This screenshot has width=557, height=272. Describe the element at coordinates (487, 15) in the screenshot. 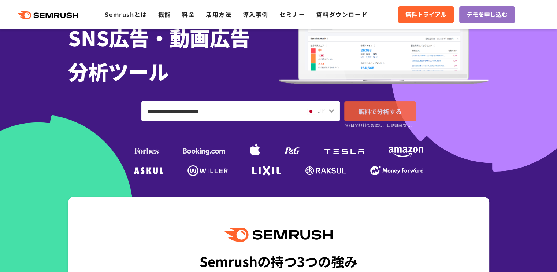

I see `a: デモを申し込む` at that location.